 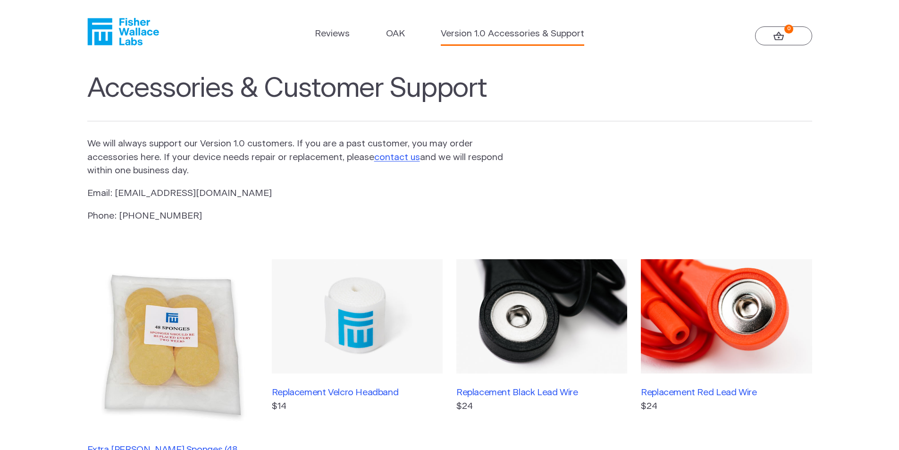 I want to click on p: $14, so click(x=357, y=407).